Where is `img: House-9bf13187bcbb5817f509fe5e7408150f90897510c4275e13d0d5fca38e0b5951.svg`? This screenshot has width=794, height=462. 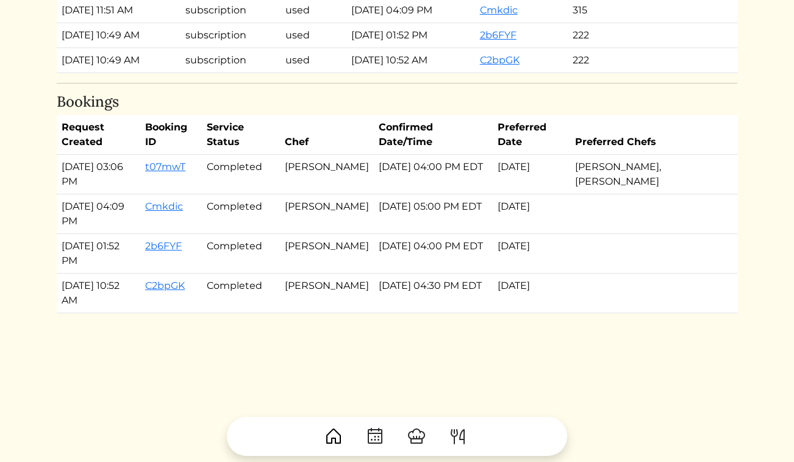 img: House-9bf13187bcbb5817f509fe5e7408150f90897510c4275e13d0d5fca38e0b5951.svg is located at coordinates (333, 436).